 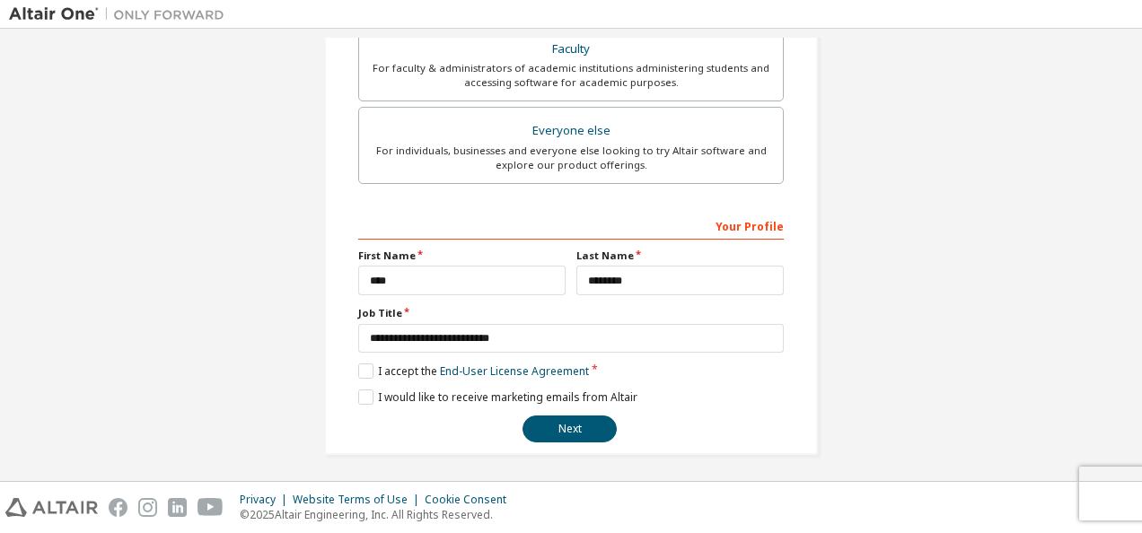 I want to click on div: Cookie Consent, so click(x=471, y=500).